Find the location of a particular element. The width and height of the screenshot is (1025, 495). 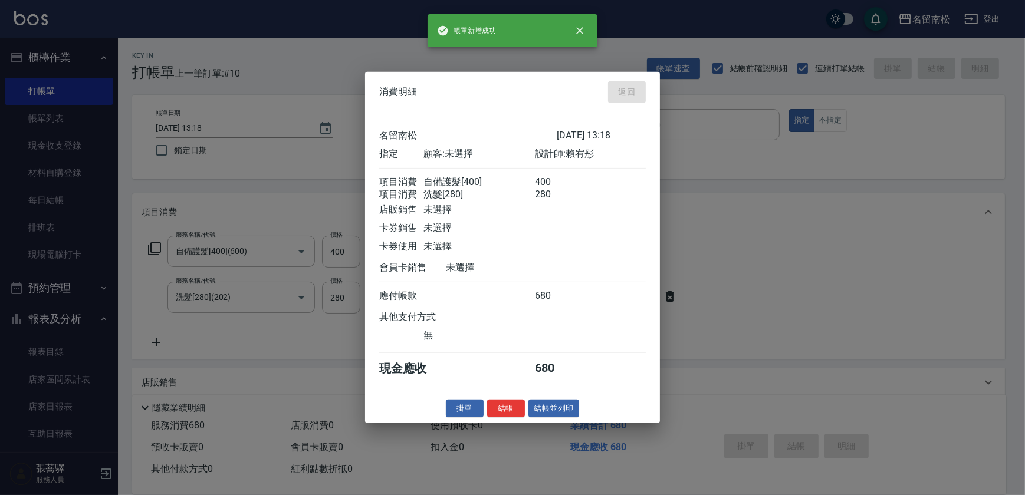

div: 400 is located at coordinates (557, 182).